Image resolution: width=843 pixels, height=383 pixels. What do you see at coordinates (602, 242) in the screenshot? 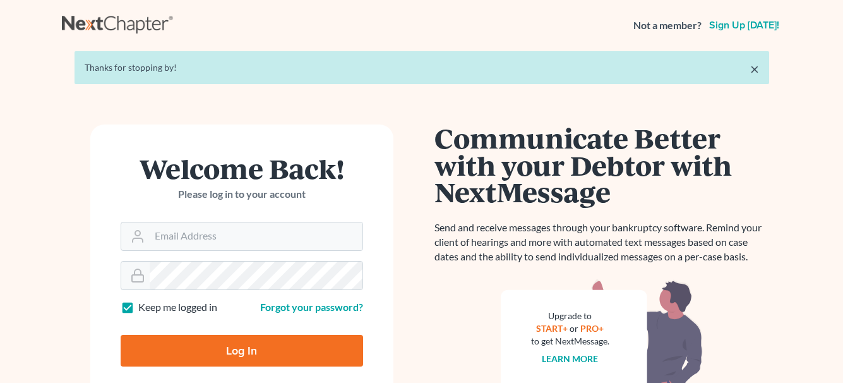
I see `p: Send and receive messages through your bankruptcy software. Remind your client of hearings and mo...` at bounding box center [602, 242].